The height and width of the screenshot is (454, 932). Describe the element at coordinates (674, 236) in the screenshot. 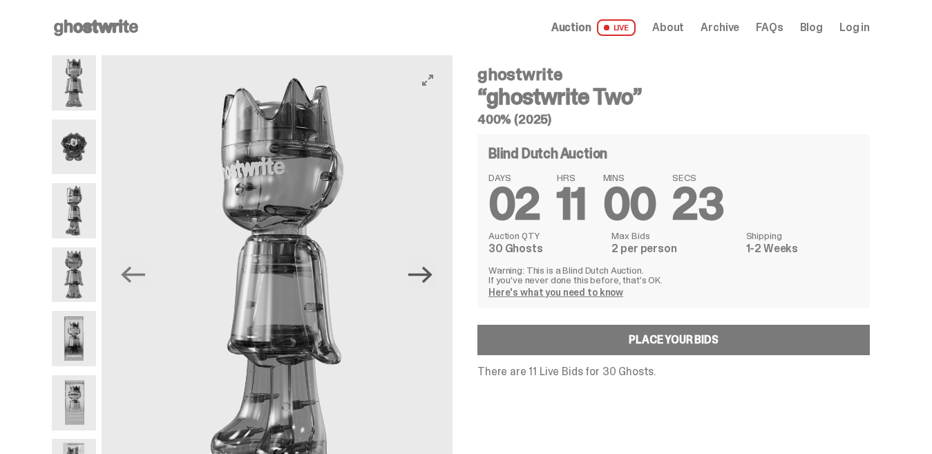

I see `dt: Max Bids` at that location.